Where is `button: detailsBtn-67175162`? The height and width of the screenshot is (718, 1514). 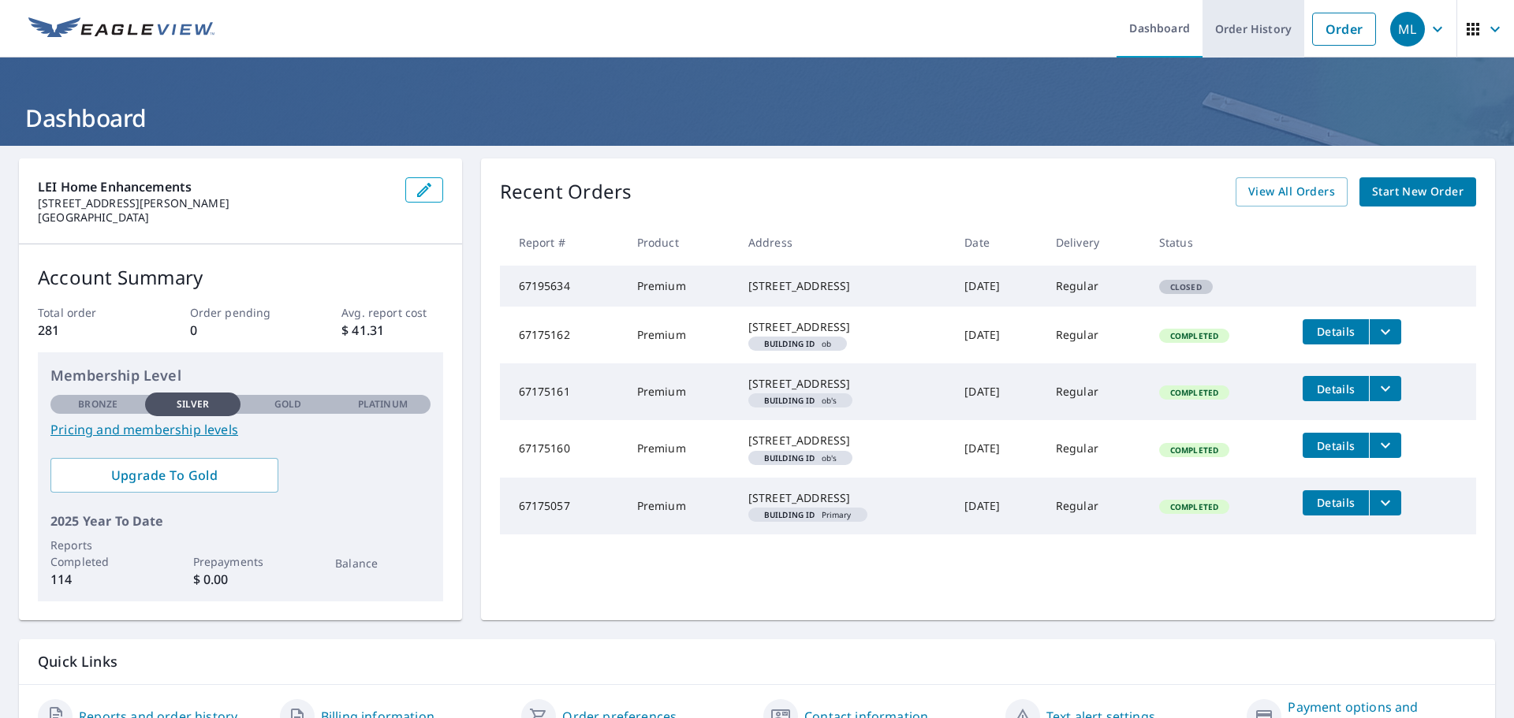
button: detailsBtn-67175162 is located at coordinates (1336, 332).